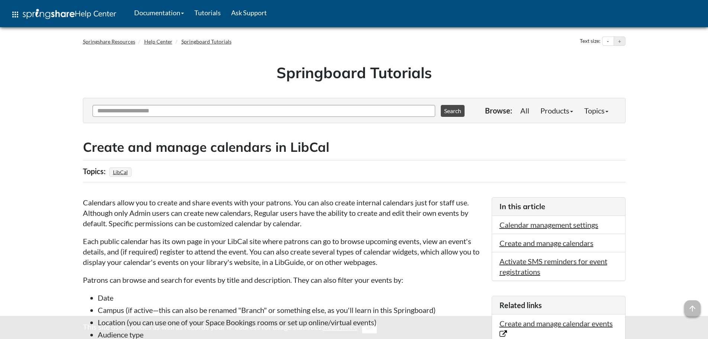  What do you see at coordinates (546, 243) in the screenshot?
I see `a: Create and manage calendars` at bounding box center [546, 243].